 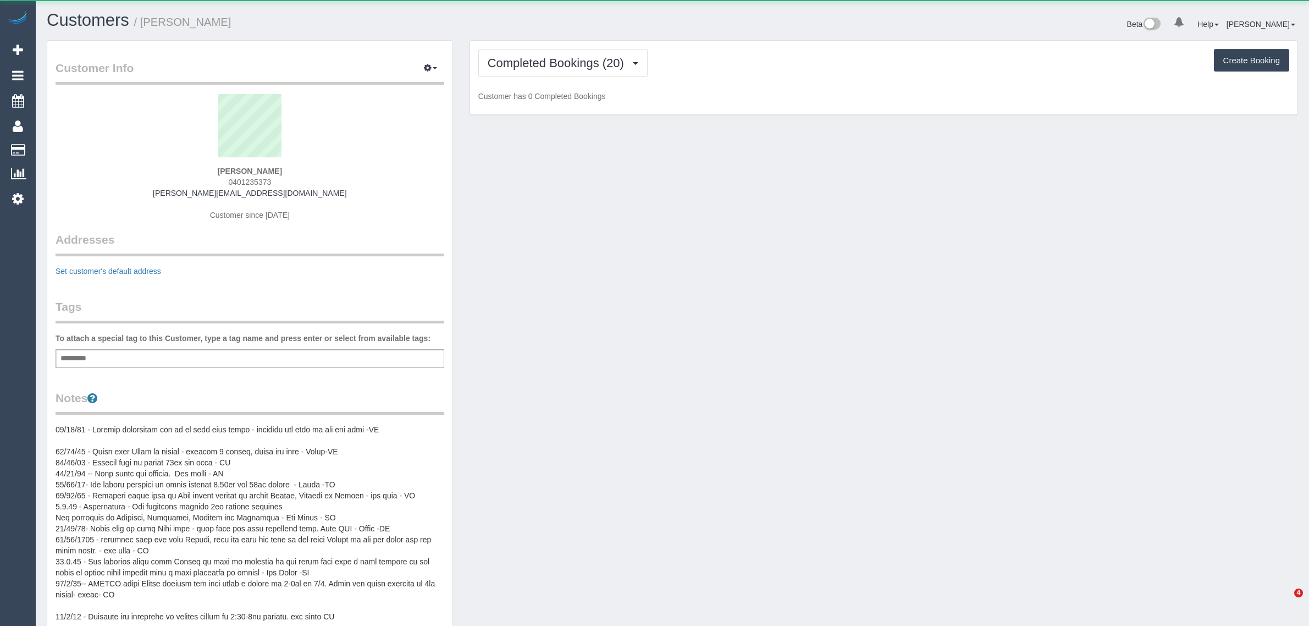 I want to click on img: New interface, so click(x=1151, y=25).